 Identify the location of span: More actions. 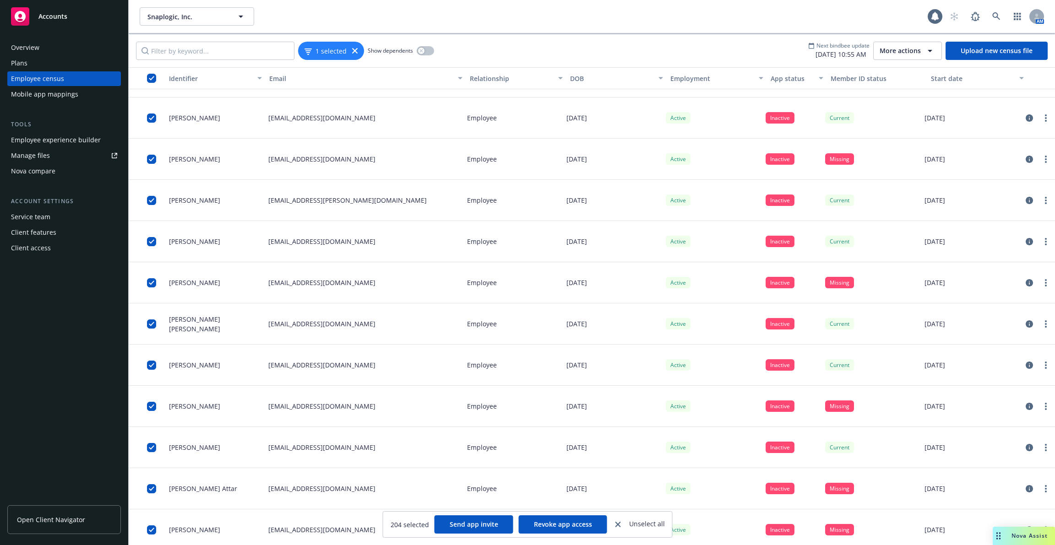
(900, 51).